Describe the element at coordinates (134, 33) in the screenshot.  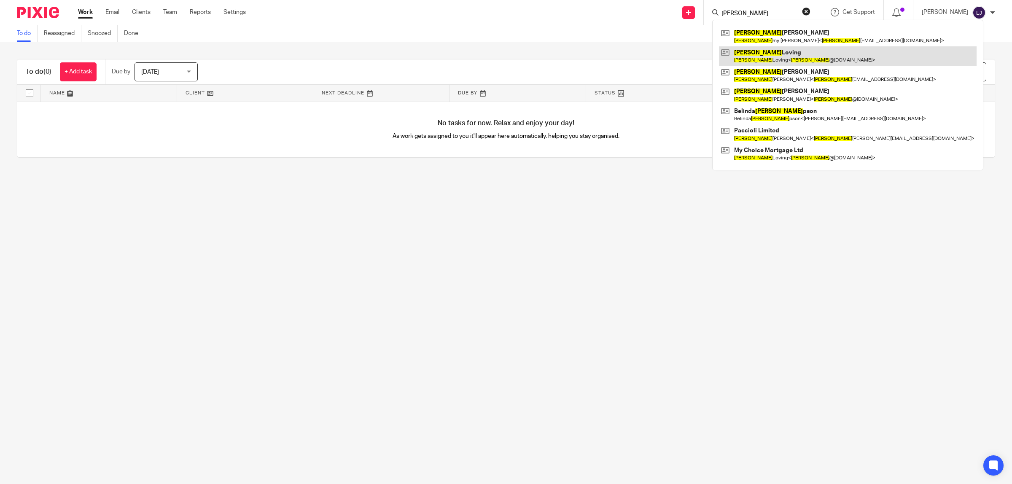
I see `a: Done` at that location.